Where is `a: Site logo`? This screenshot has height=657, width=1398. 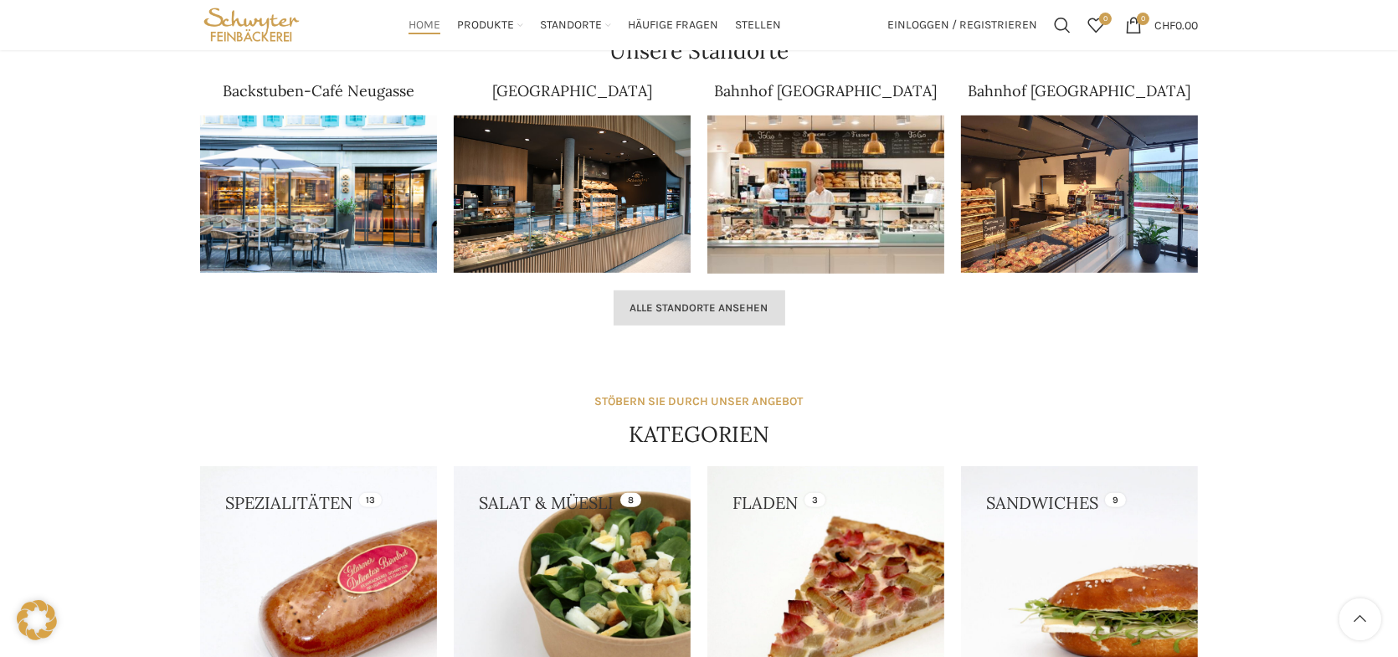 a: Site logo is located at coordinates (251, 23).